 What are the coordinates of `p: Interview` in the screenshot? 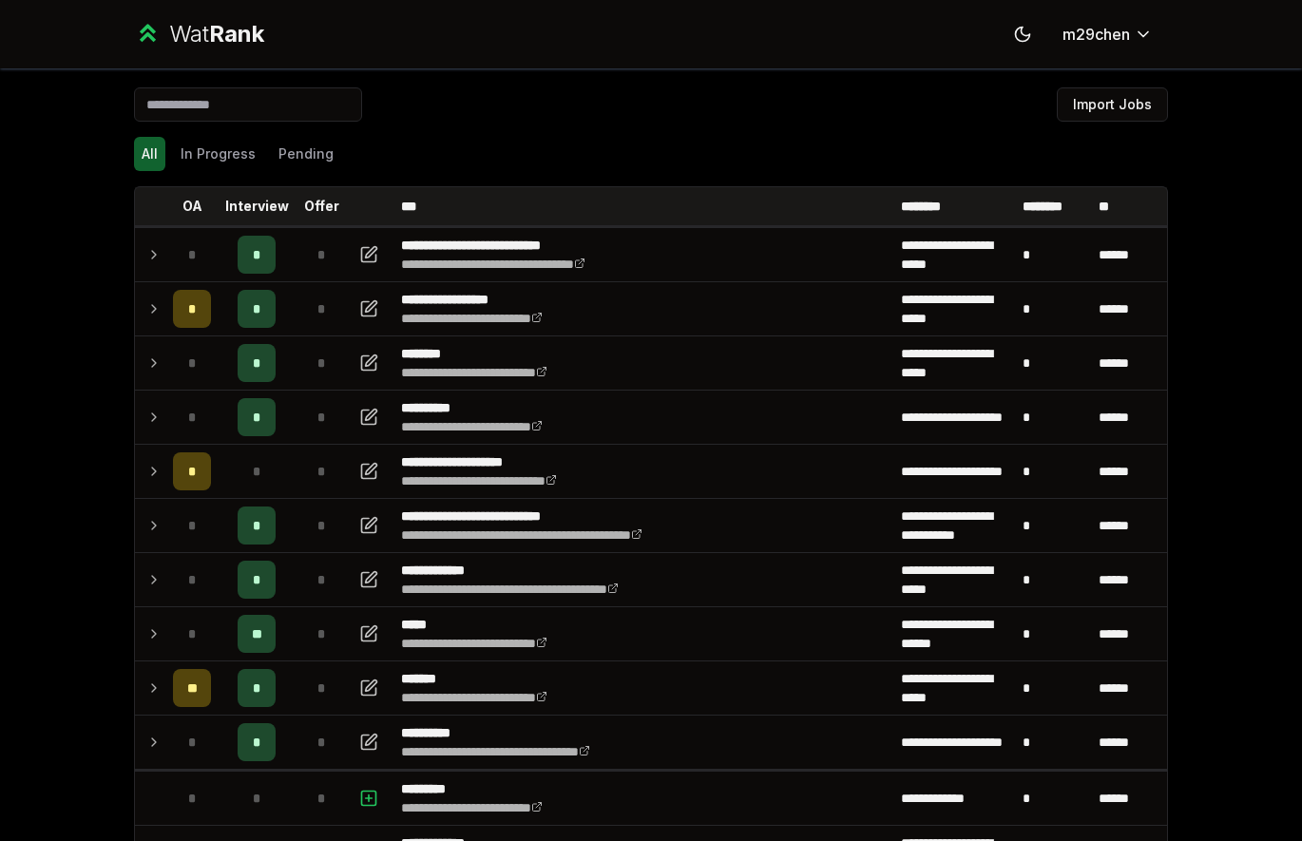 It's located at (257, 206).